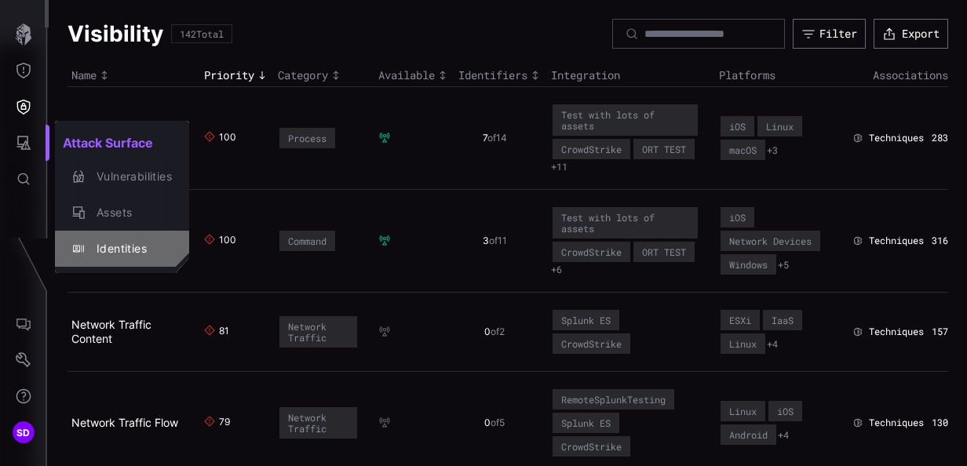 Image resolution: width=967 pixels, height=466 pixels. Describe the element at coordinates (122, 177) in the screenshot. I see `button: Vulnerabilities` at that location.